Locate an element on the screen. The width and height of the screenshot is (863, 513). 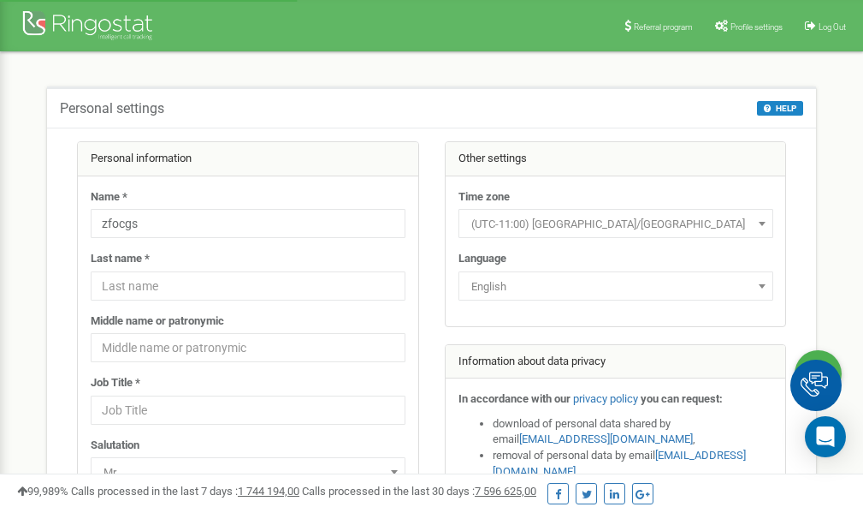
li: download of personal data shared by email , is located at coordinates (633, 431).